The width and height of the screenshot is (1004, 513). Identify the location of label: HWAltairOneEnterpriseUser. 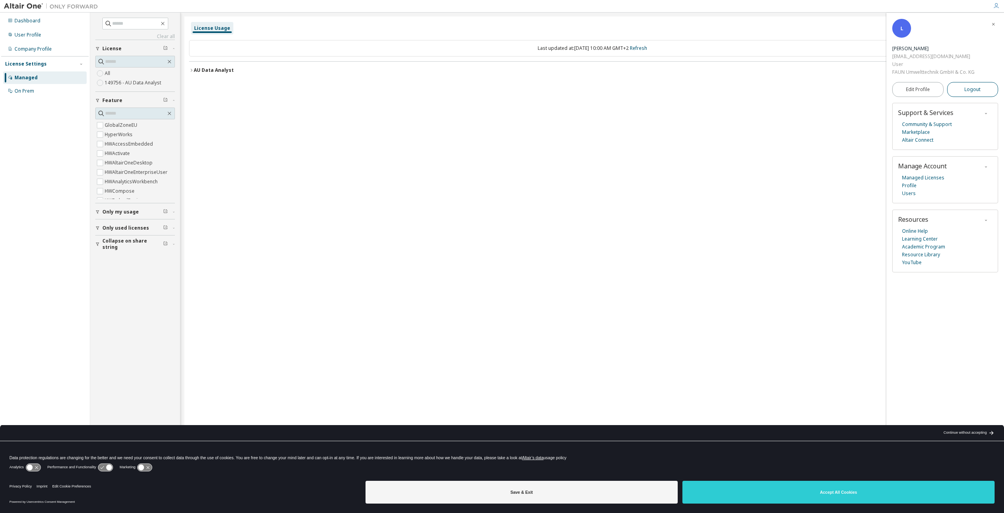
(137, 172).